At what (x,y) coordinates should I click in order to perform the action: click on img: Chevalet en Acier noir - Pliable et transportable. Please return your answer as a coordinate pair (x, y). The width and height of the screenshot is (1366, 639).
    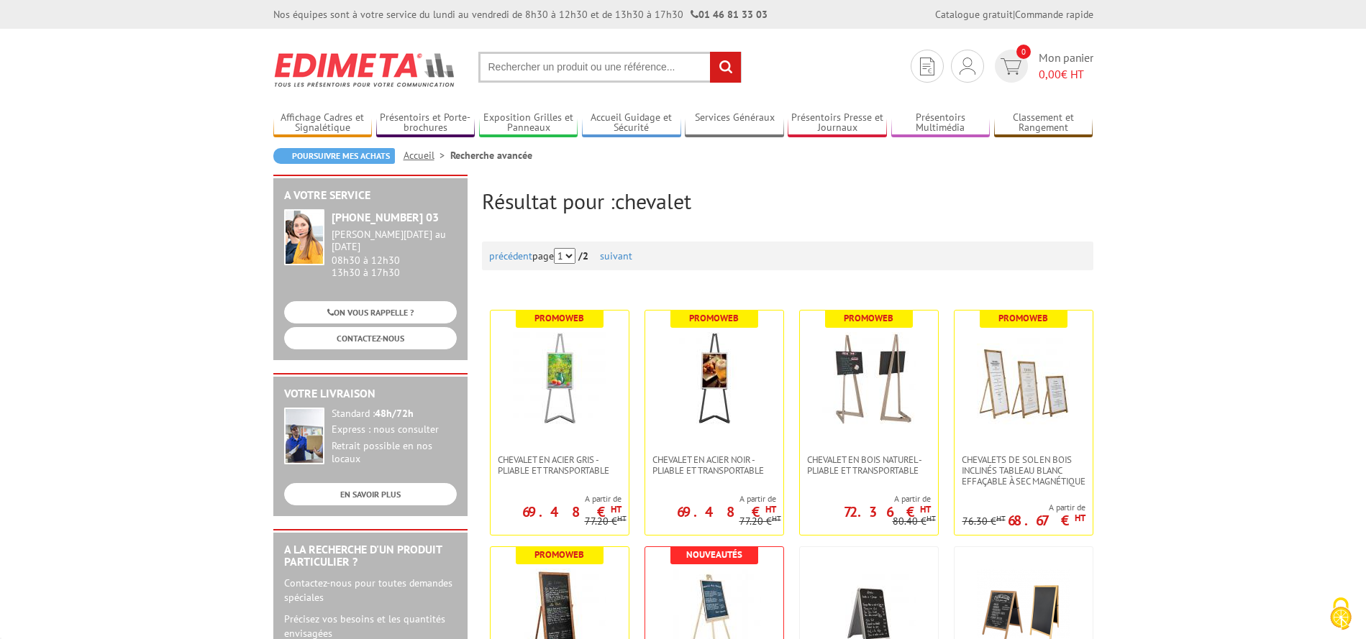
    Looking at the image, I should click on (714, 379).